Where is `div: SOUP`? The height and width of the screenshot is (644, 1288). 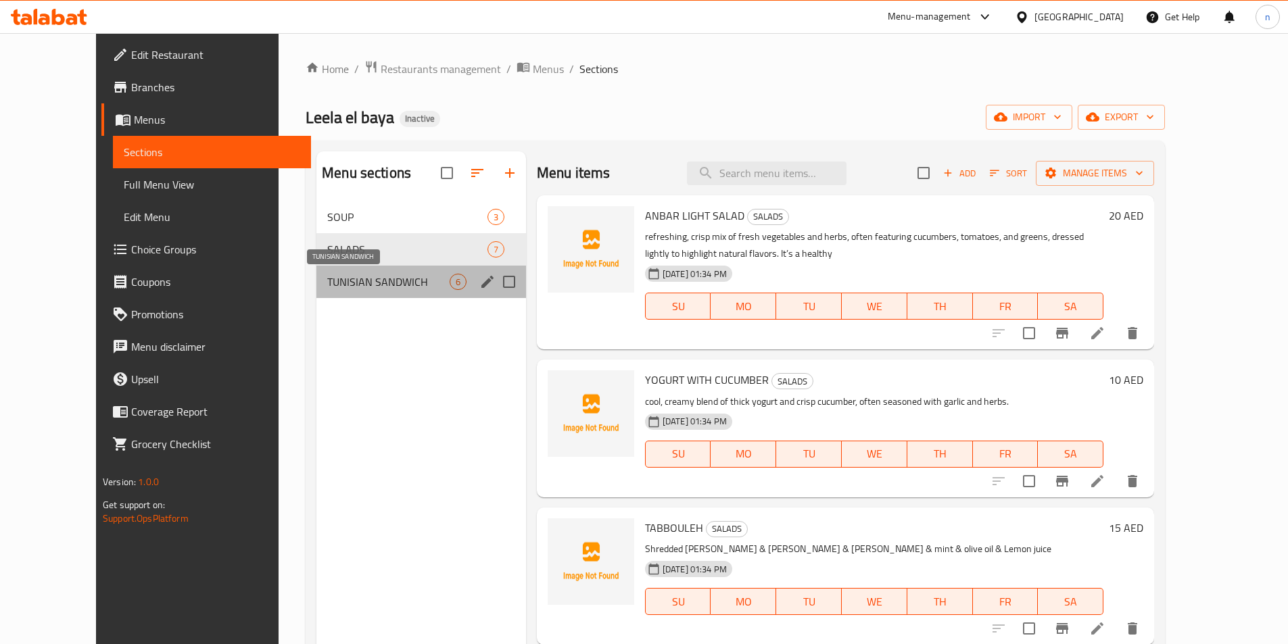 div: SOUP is located at coordinates (407, 217).